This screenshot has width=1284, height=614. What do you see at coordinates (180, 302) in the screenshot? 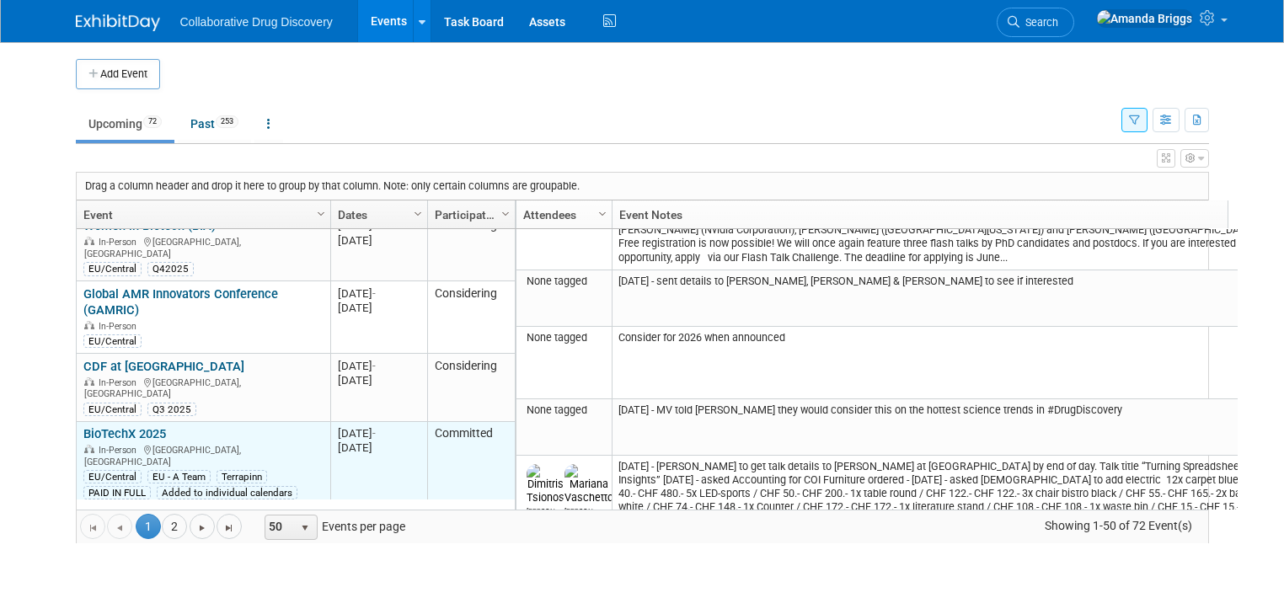
I see `a: Global AMR Innovators Conference (GAMRIC)` at bounding box center [180, 302].